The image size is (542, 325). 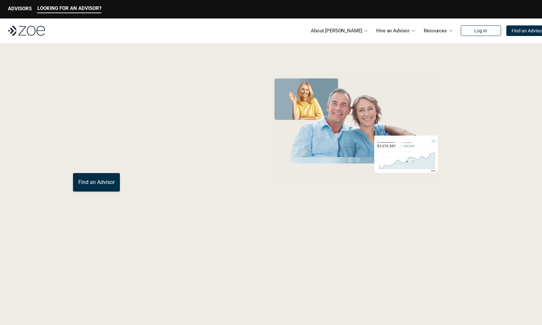 I want to click on span: Grow Your Wealth, so click(x=146, y=86).